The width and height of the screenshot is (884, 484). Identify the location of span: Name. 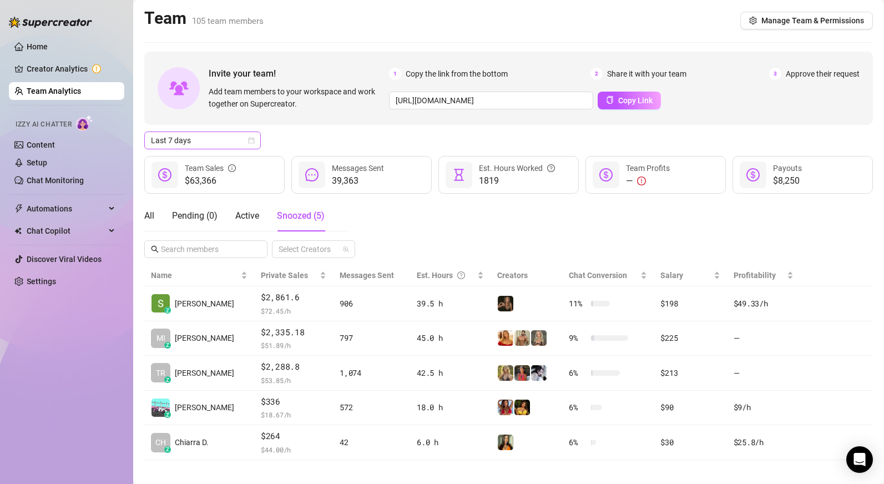
(195, 275).